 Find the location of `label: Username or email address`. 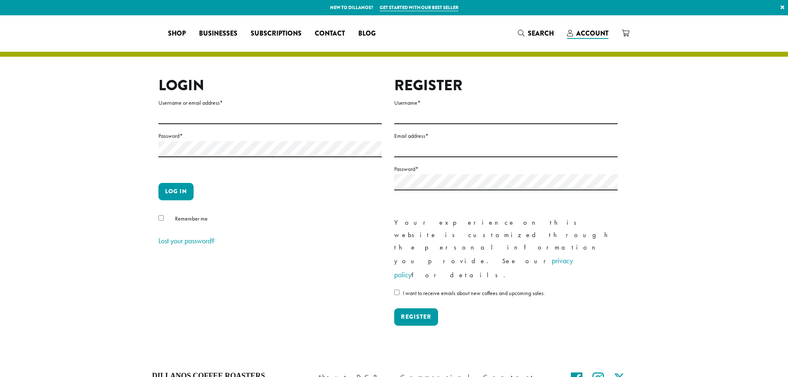

label: Username or email address is located at coordinates (270, 103).